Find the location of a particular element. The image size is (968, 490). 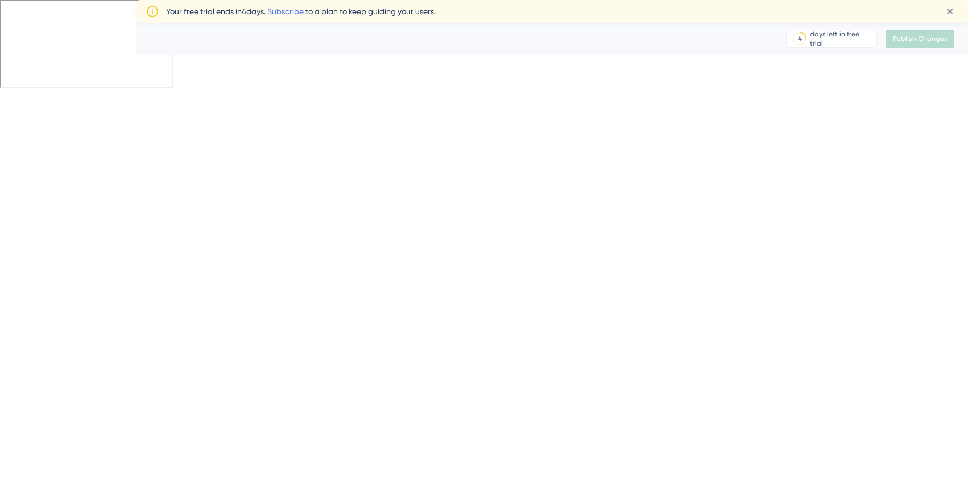

div: days left in free trial is located at coordinates (842, 39).